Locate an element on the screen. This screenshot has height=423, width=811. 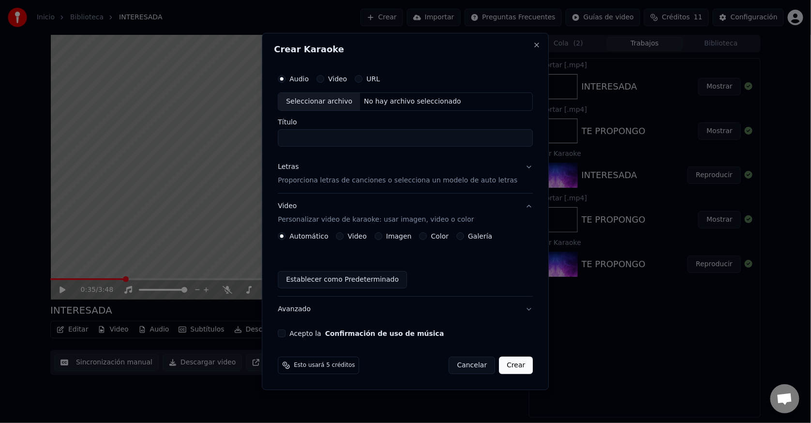
div: No hay archivo seleccionado is located at coordinates (412, 102).